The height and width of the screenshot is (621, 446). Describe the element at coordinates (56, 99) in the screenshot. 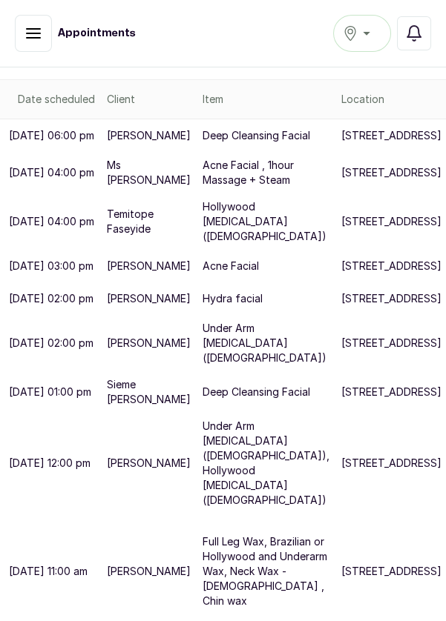

I see `div: Date scheduled` at that location.